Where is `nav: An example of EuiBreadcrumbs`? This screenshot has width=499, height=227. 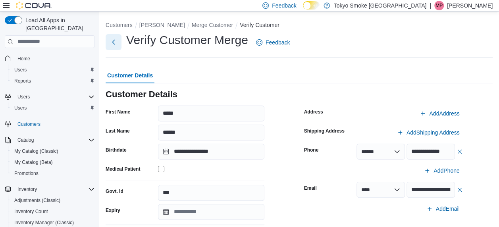 nav: An example of EuiBreadcrumbs is located at coordinates (299, 26).